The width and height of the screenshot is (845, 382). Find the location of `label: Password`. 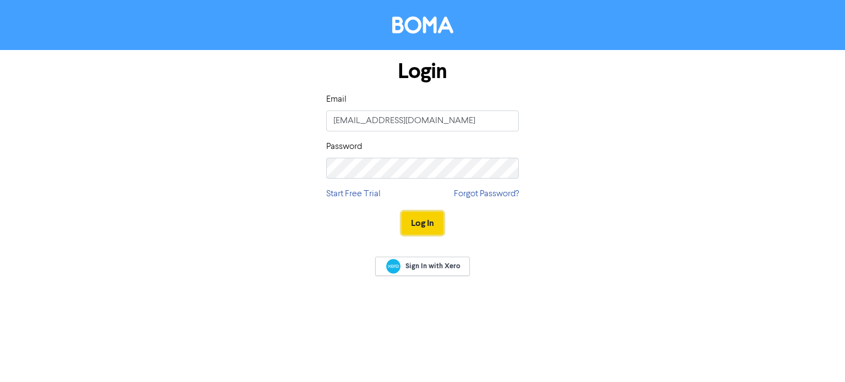

label: Password is located at coordinates (344, 147).